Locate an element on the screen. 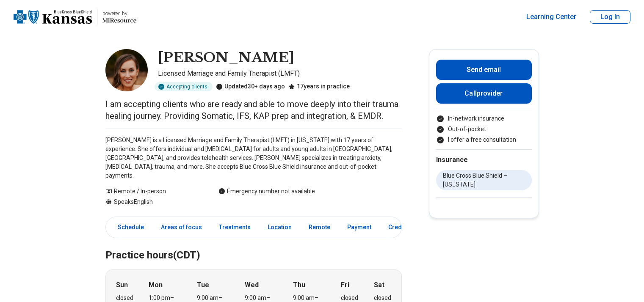 The image size is (644, 302). p: Licensed Marriage and Family Therapist (LMFT) is located at coordinates (280, 74).